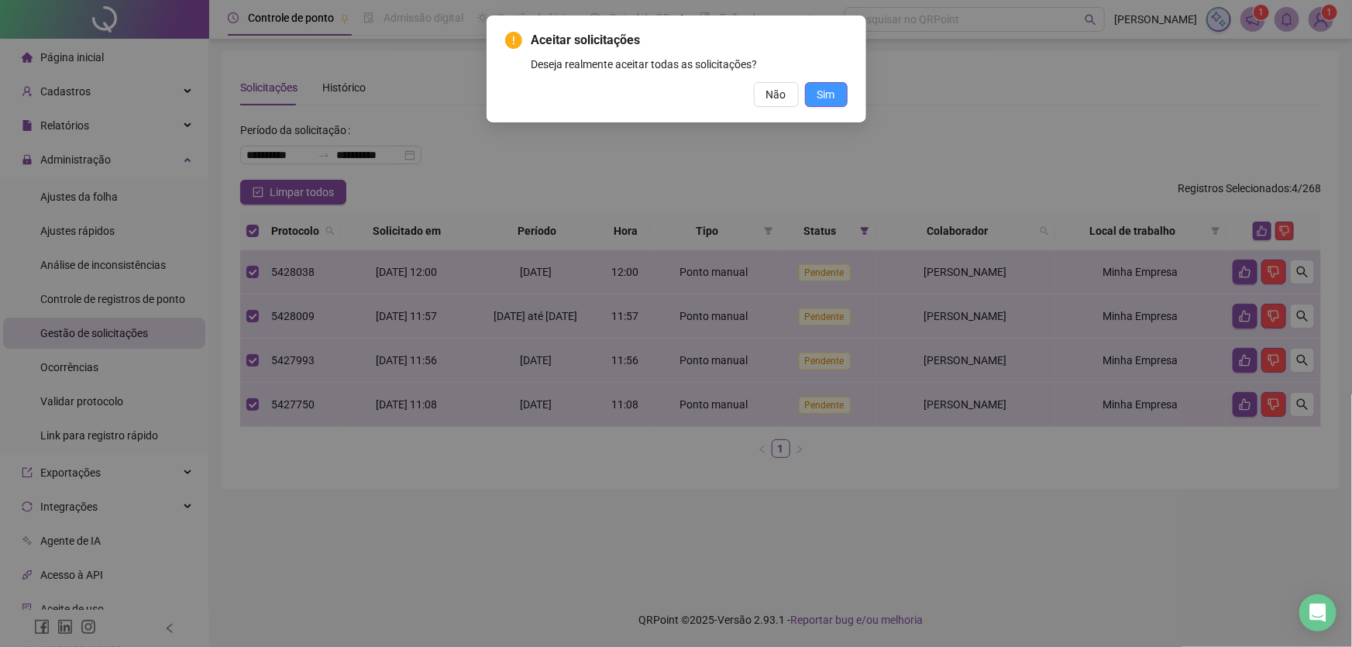 The image size is (1352, 647). What do you see at coordinates (514, 40) in the screenshot?
I see `span: exclamation-circle` at bounding box center [514, 40].